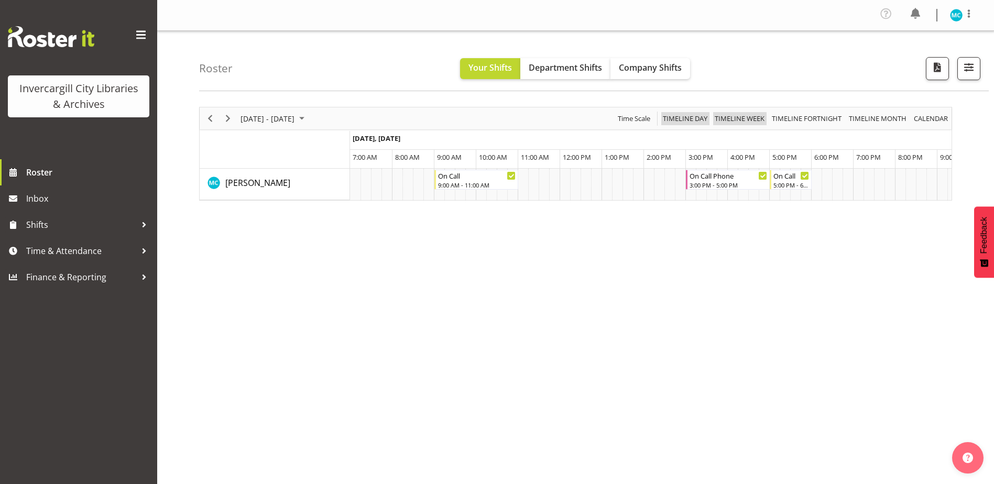 This screenshot has height=484, width=994. What do you see at coordinates (791, 180) in the screenshot?
I see `div: Michelle Cunningham"s event - On Call Begin From Monday, September 1, 2025 at 5:00:00 PM GMT+12:0...` at bounding box center [791, 180].